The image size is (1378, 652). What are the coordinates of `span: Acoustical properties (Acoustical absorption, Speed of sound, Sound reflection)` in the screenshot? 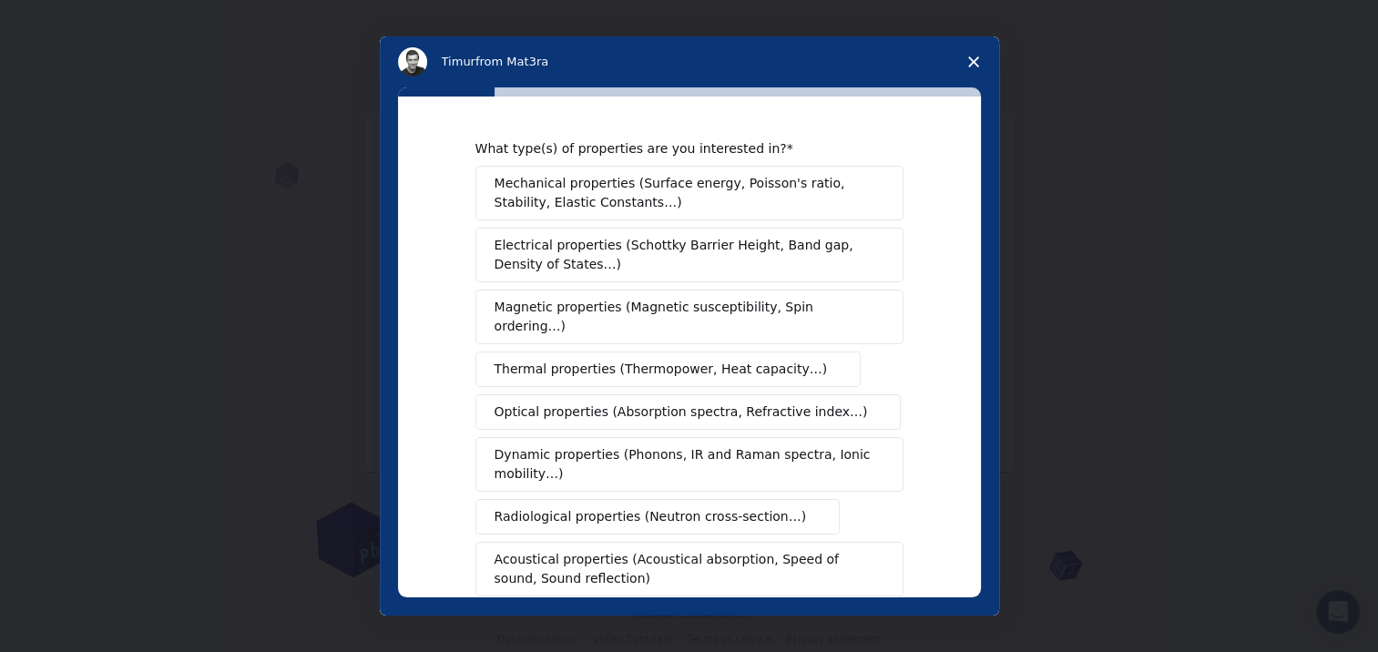 It's located at (684, 569).